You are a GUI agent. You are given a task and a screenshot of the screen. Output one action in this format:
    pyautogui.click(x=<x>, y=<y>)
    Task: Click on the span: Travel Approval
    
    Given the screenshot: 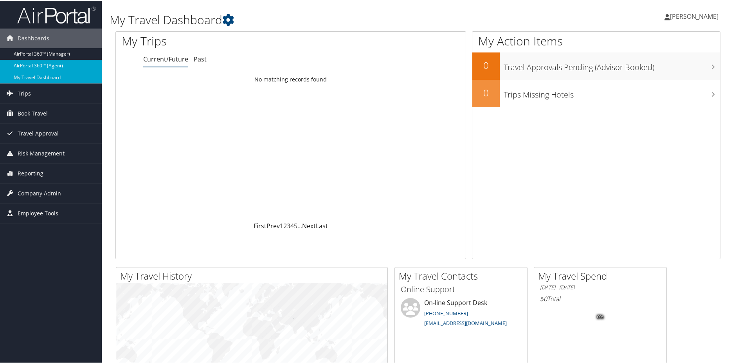 What is the action you would take?
    pyautogui.click(x=38, y=133)
    